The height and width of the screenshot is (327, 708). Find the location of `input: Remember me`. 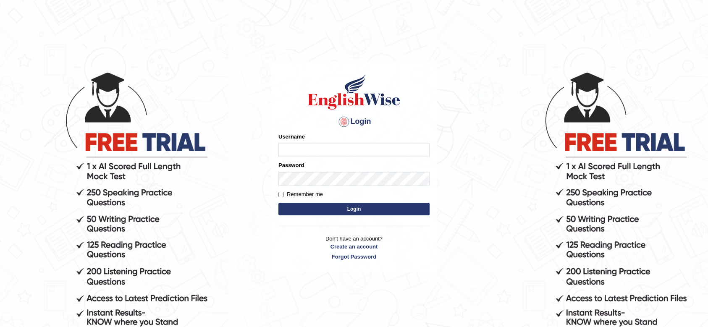

input: Remember me is located at coordinates (281, 194).